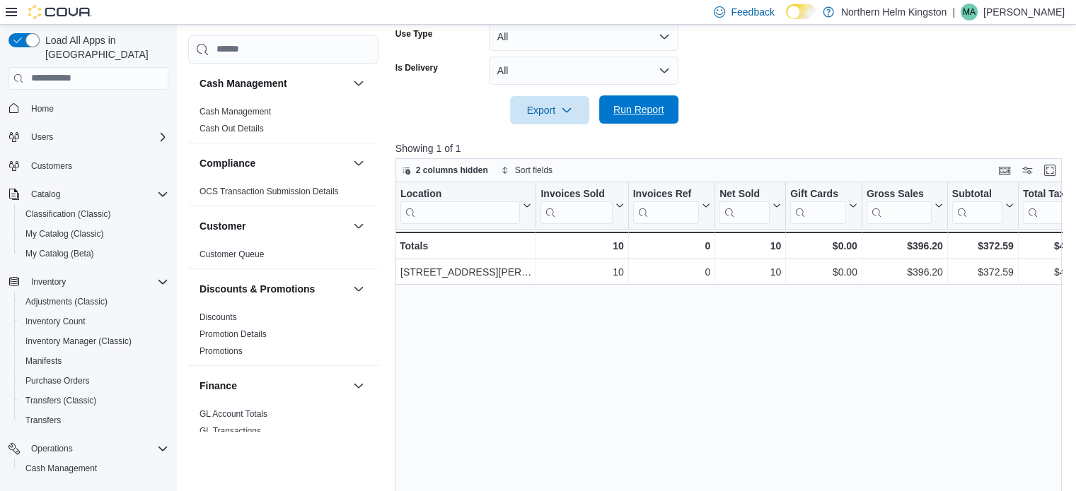 This screenshot has height=491, width=1076. I want to click on div: Location, so click(460, 205).